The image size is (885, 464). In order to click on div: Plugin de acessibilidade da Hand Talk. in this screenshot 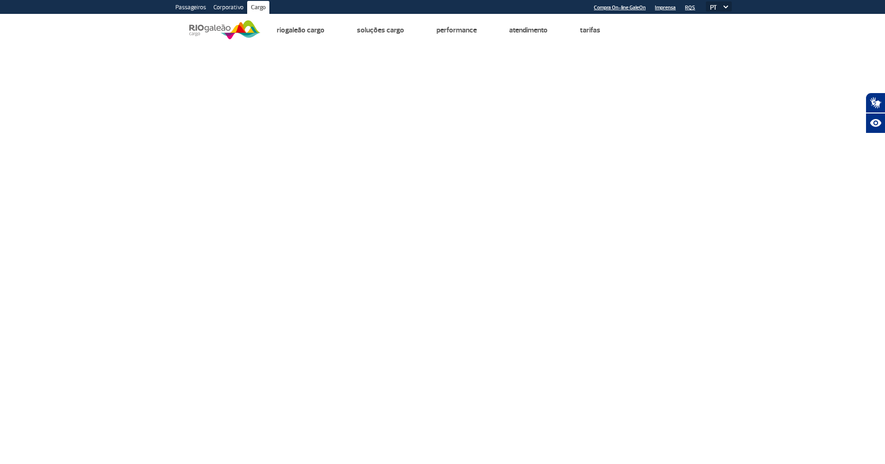, I will do `click(875, 113)`.